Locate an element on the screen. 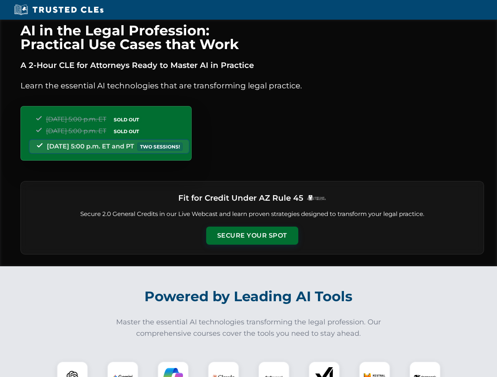 The image size is (497, 377). p: A 2-Hour CLE for Attorneys Ready to Master AI in Practice is located at coordinates (252, 65).